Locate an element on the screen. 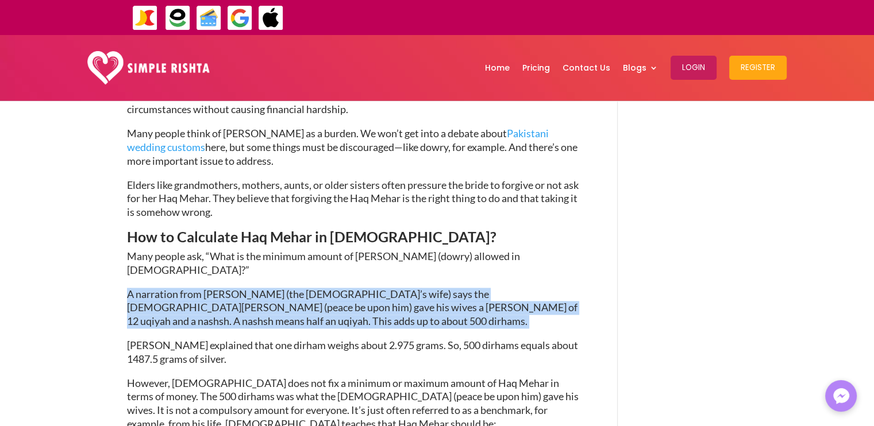 The width and height of the screenshot is (874, 426). a: Blogs is located at coordinates (640, 68).